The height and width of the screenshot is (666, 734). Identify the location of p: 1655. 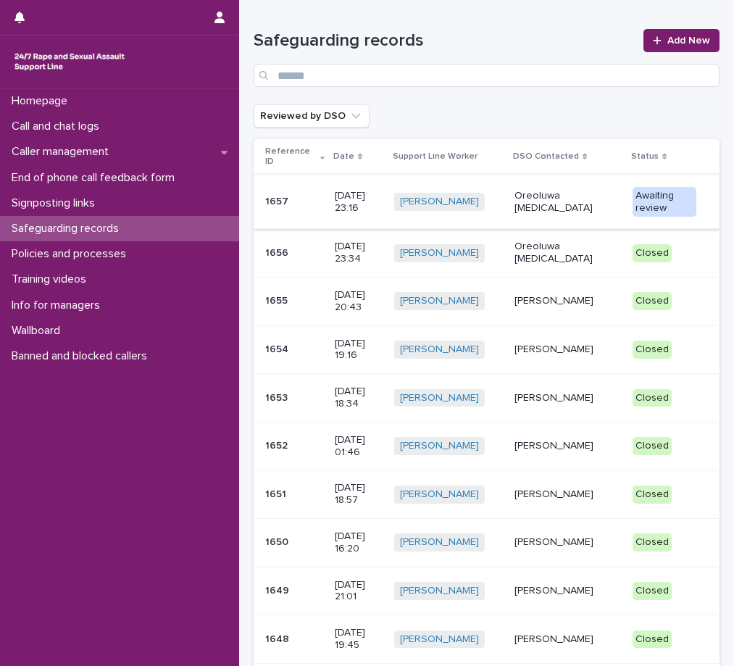
(278, 299).